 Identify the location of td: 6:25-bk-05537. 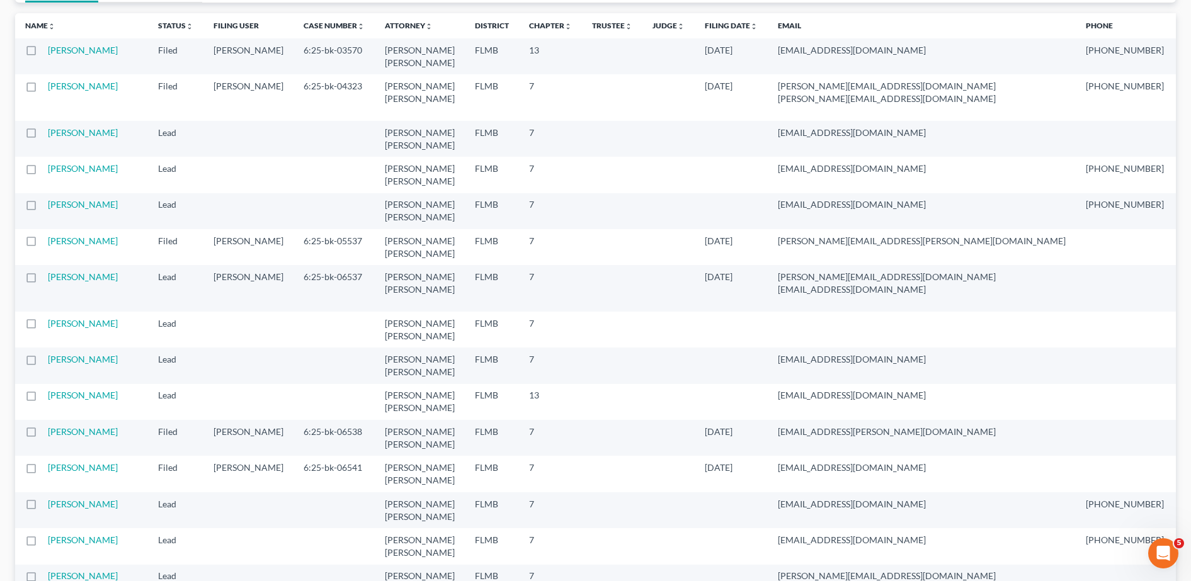
(334, 247).